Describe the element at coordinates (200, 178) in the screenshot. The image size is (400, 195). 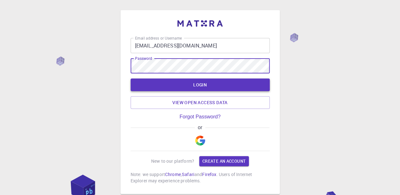
I see `p: Note: we support , and . Users of Internet Explorer may experience problems.` at that location.